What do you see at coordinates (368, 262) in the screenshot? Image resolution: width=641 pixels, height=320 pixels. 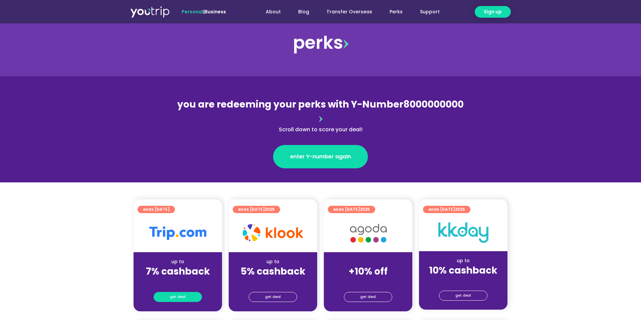 I see `span: up to` at bounding box center [368, 262].